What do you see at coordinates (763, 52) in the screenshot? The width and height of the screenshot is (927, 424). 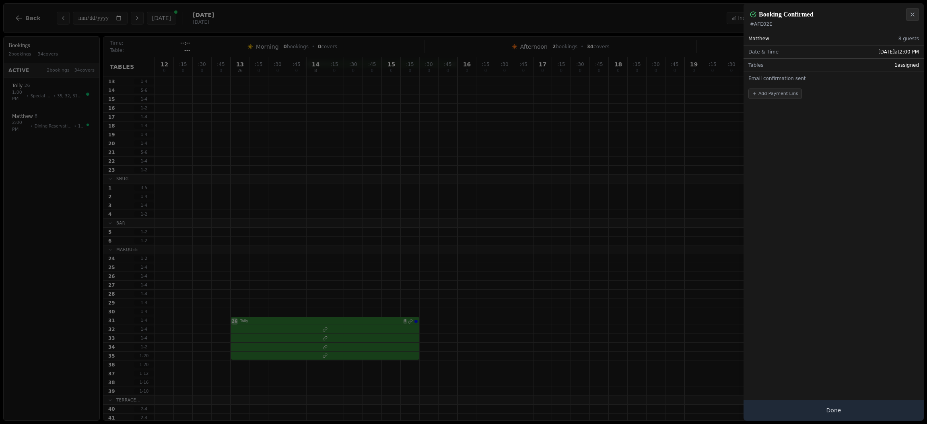 I see `span: Date & Time` at bounding box center [763, 52].